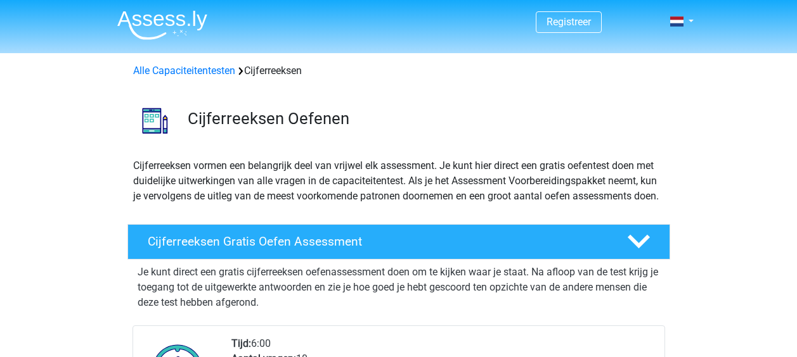  I want to click on h3: Cijferreeksen Oefenen, so click(423, 118).